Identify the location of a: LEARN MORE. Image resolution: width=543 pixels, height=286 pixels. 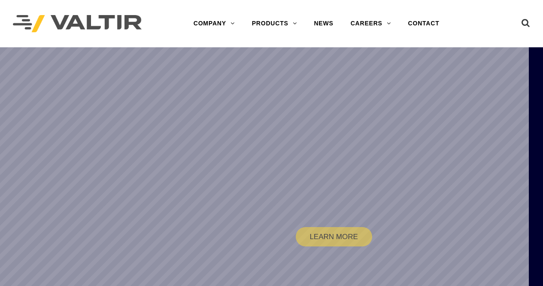
(334, 236).